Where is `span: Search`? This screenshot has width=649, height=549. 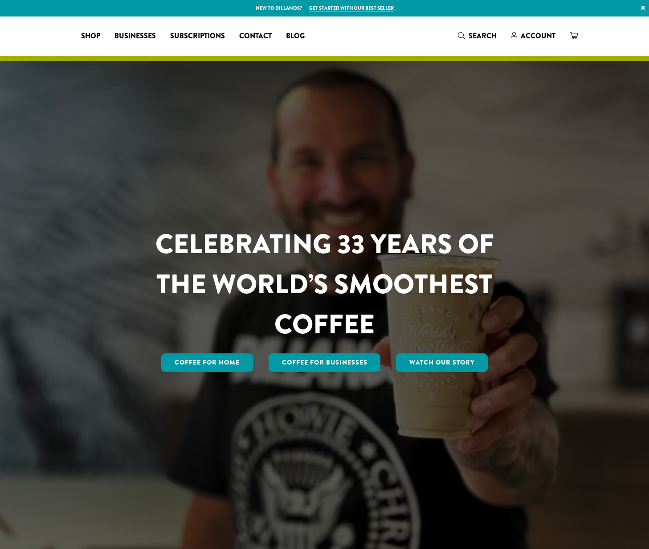
span: Search is located at coordinates (482, 36).